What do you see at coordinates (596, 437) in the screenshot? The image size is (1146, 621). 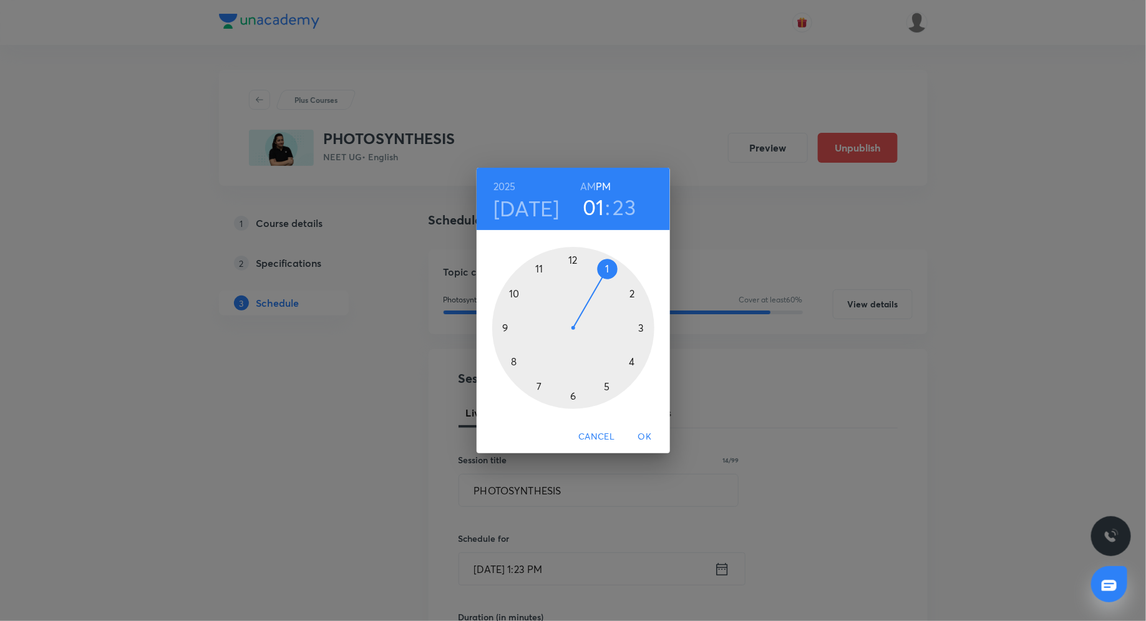 I see `button: Cancel` at bounding box center [596, 437].